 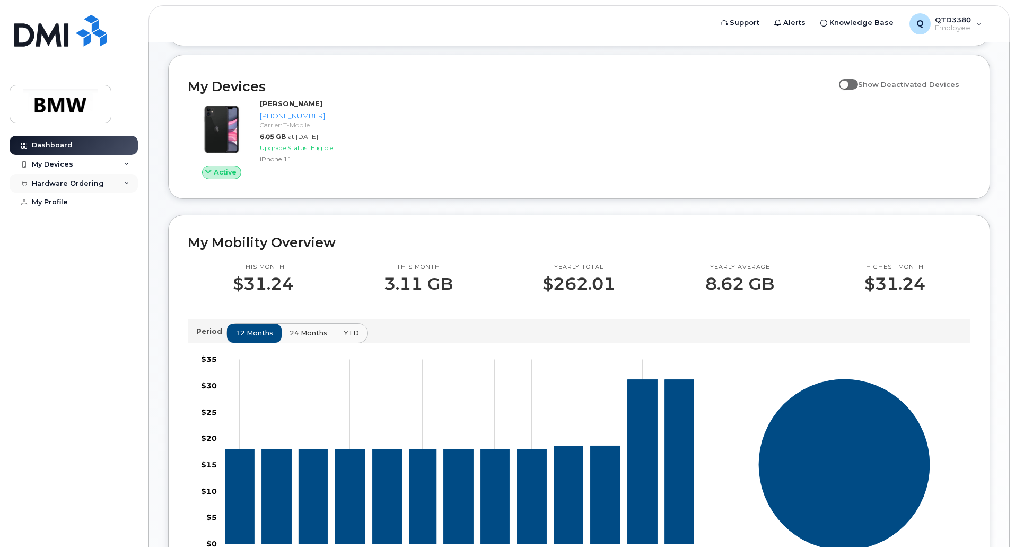 What do you see at coordinates (953, 28) in the screenshot?
I see `span: Employee` at bounding box center [953, 28].